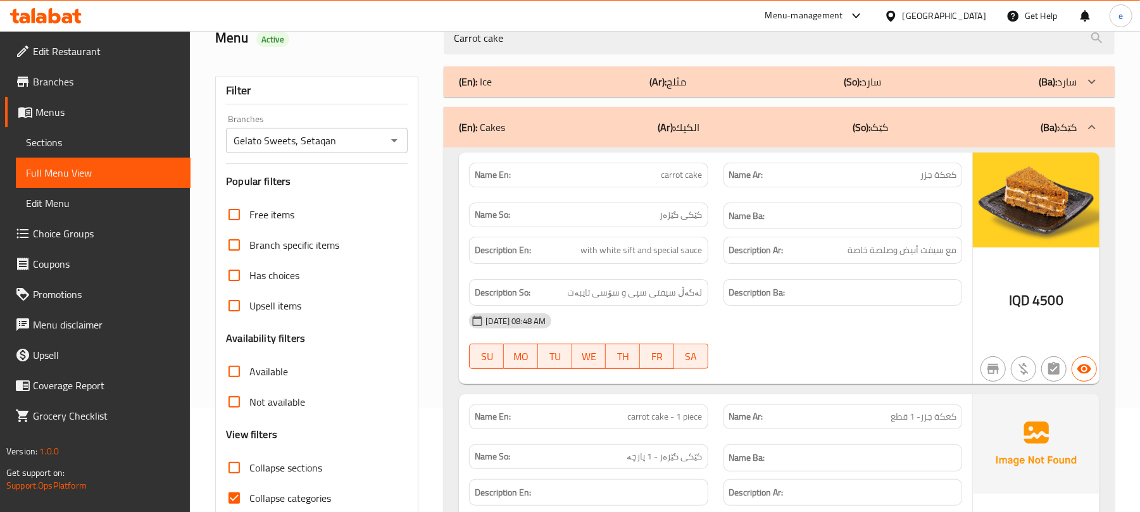 Image resolution: width=1140 pixels, height=512 pixels. Describe the element at coordinates (679, 127) in the screenshot. I see `p: الكيك` at that location.